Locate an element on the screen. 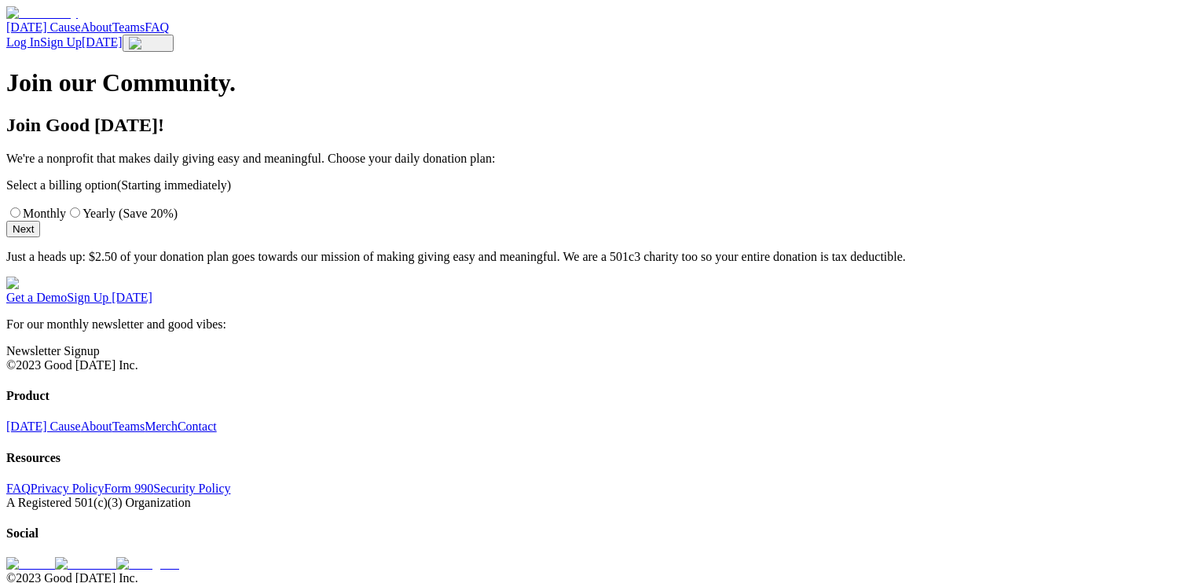 The width and height of the screenshot is (1195, 583). a: Contact is located at coordinates (197, 426).